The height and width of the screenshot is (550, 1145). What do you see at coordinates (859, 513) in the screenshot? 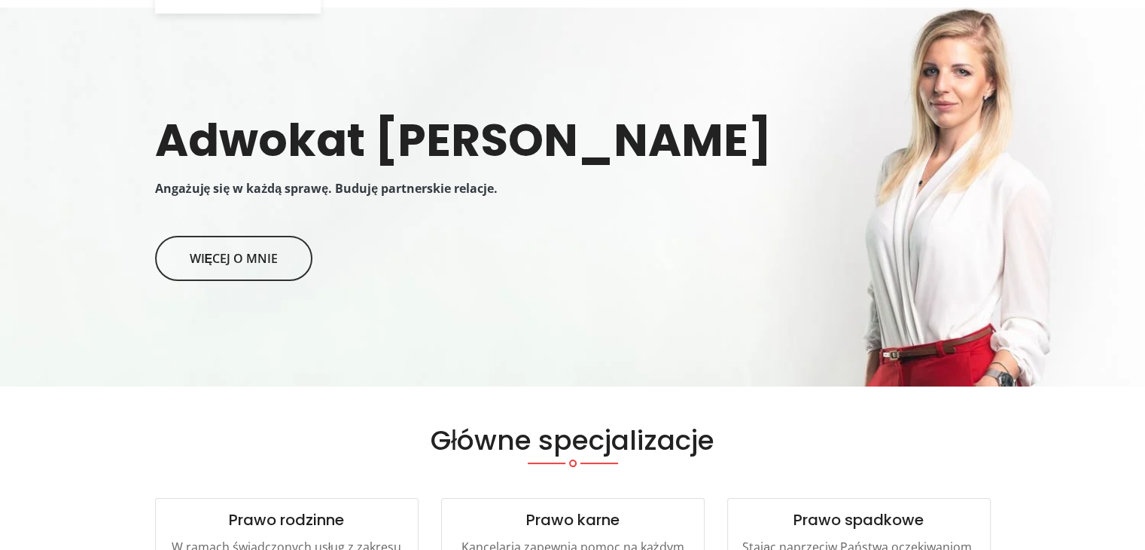
I see `h4: Prawo spadkowe` at bounding box center [859, 513].